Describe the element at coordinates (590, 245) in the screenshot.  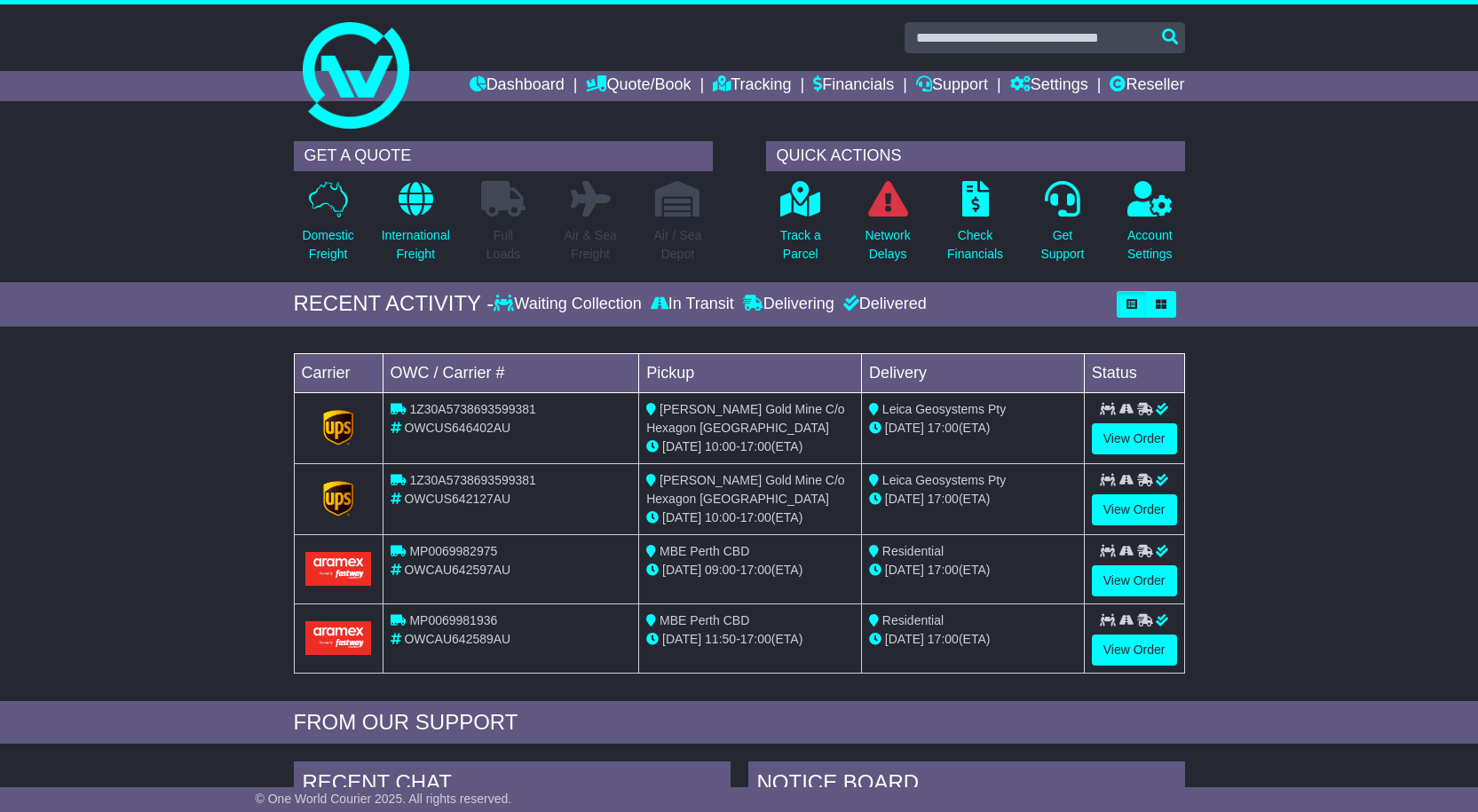
I see `p: Air & Sea Freight` at that location.